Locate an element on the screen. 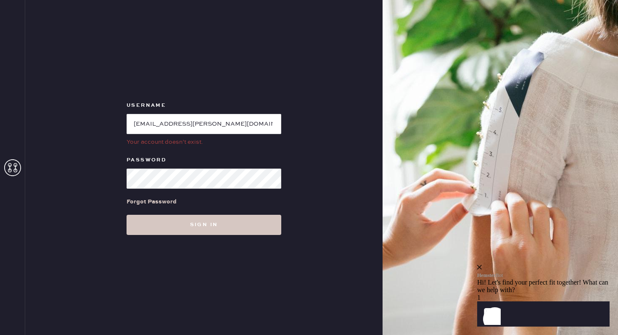 The width and height of the screenshot is (618, 335). div: Forgot Password is located at coordinates (151, 202).